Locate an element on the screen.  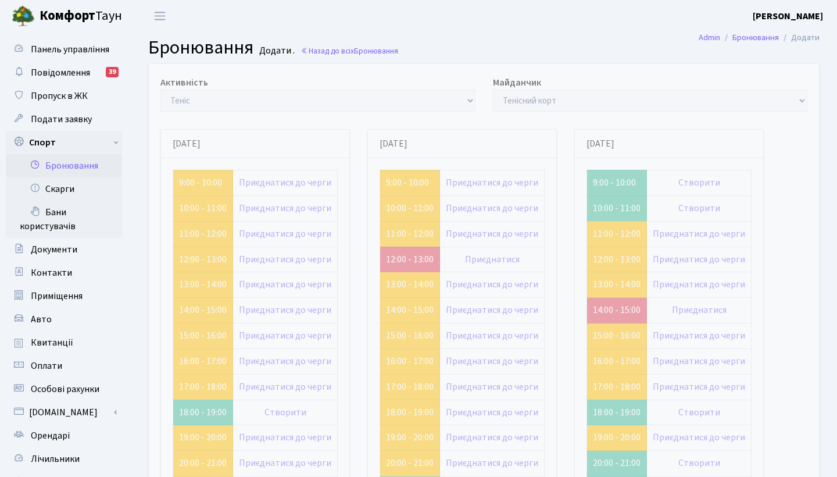
a: Контакти is located at coordinates (64, 273).